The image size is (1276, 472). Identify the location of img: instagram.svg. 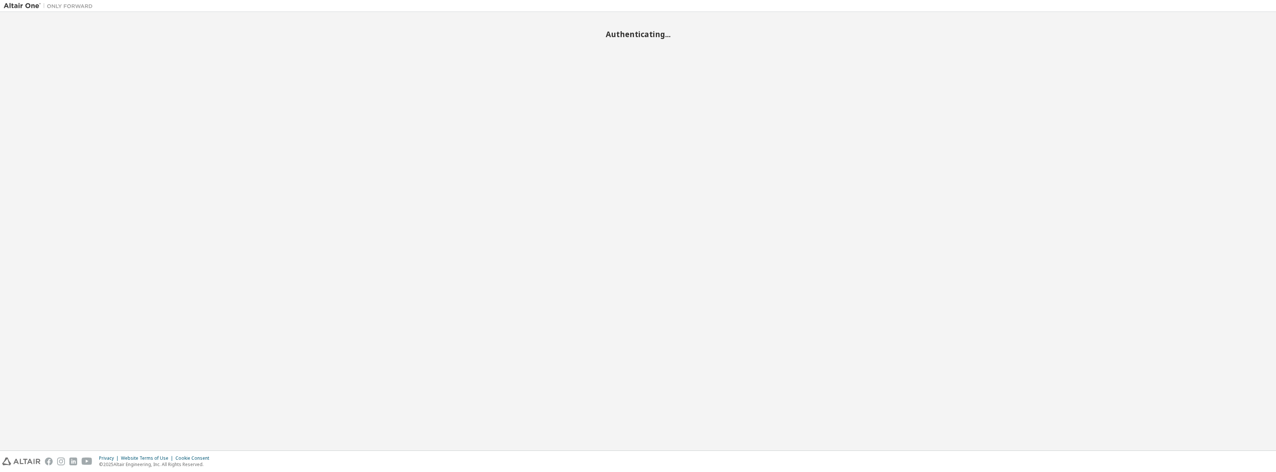
(61, 461).